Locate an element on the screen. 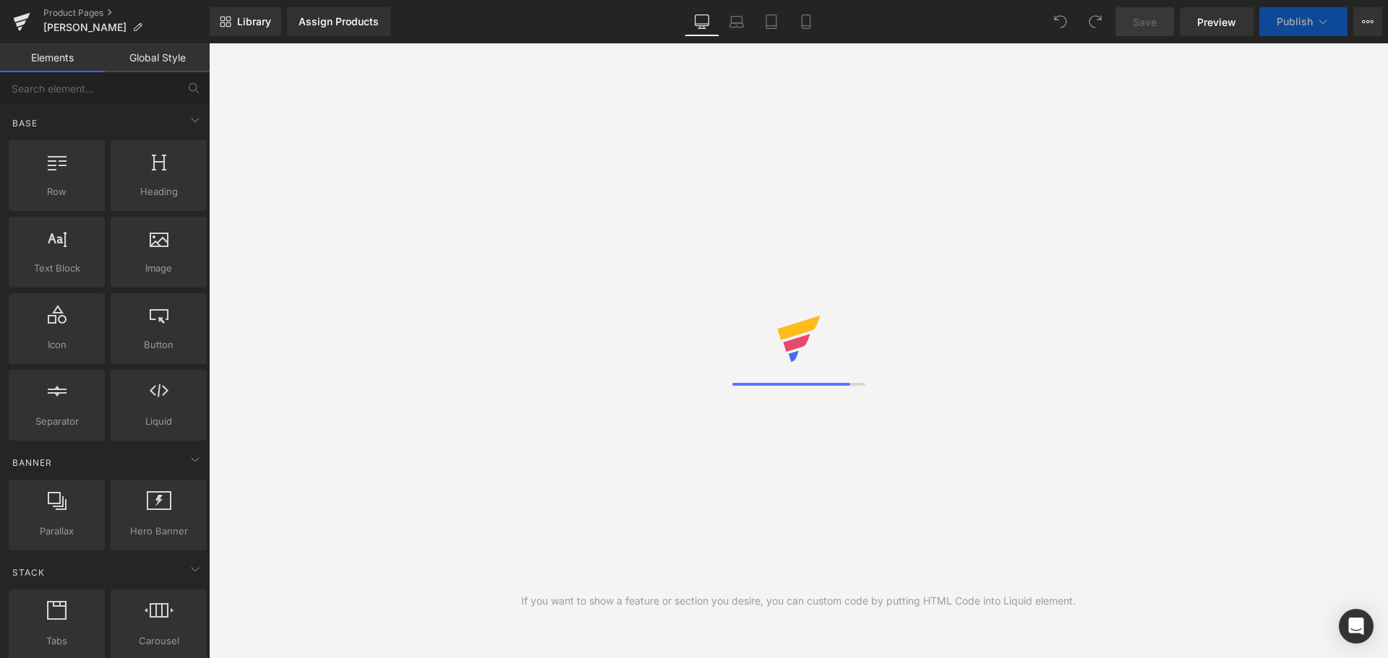  span: Image is located at coordinates (158, 268).